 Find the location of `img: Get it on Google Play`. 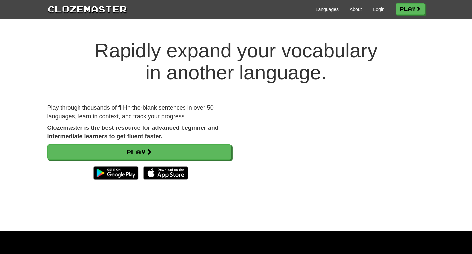

img: Get it on Google Play is located at coordinates (116, 173).